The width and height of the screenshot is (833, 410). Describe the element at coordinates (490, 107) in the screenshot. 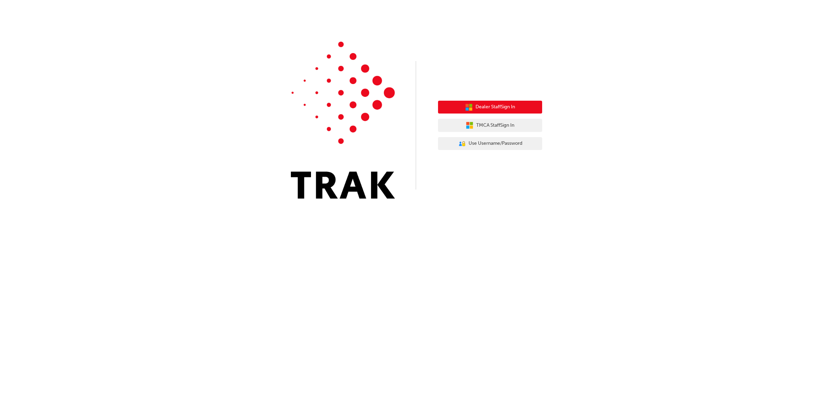

I see `button: Dealer StaffSign In` at that location.